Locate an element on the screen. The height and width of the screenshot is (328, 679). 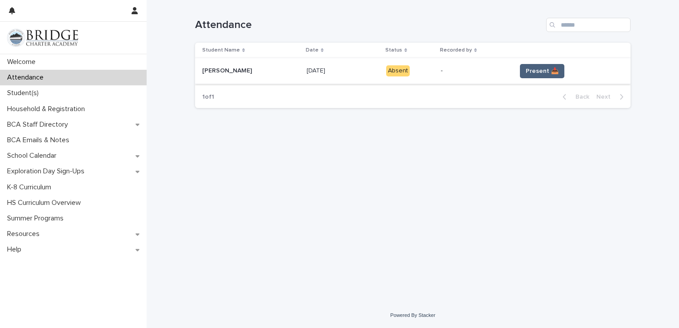
p: Student(s) is located at coordinates (24, 93).